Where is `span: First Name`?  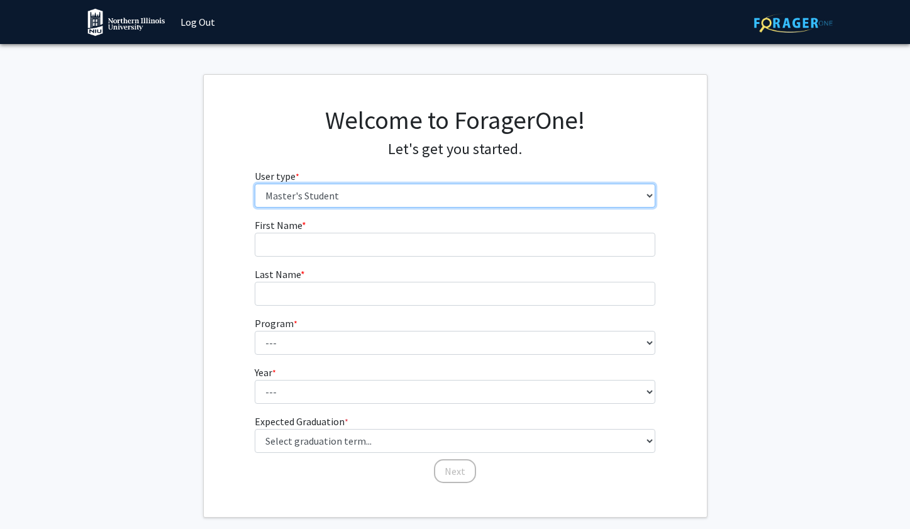 span: First Name is located at coordinates (278, 225).